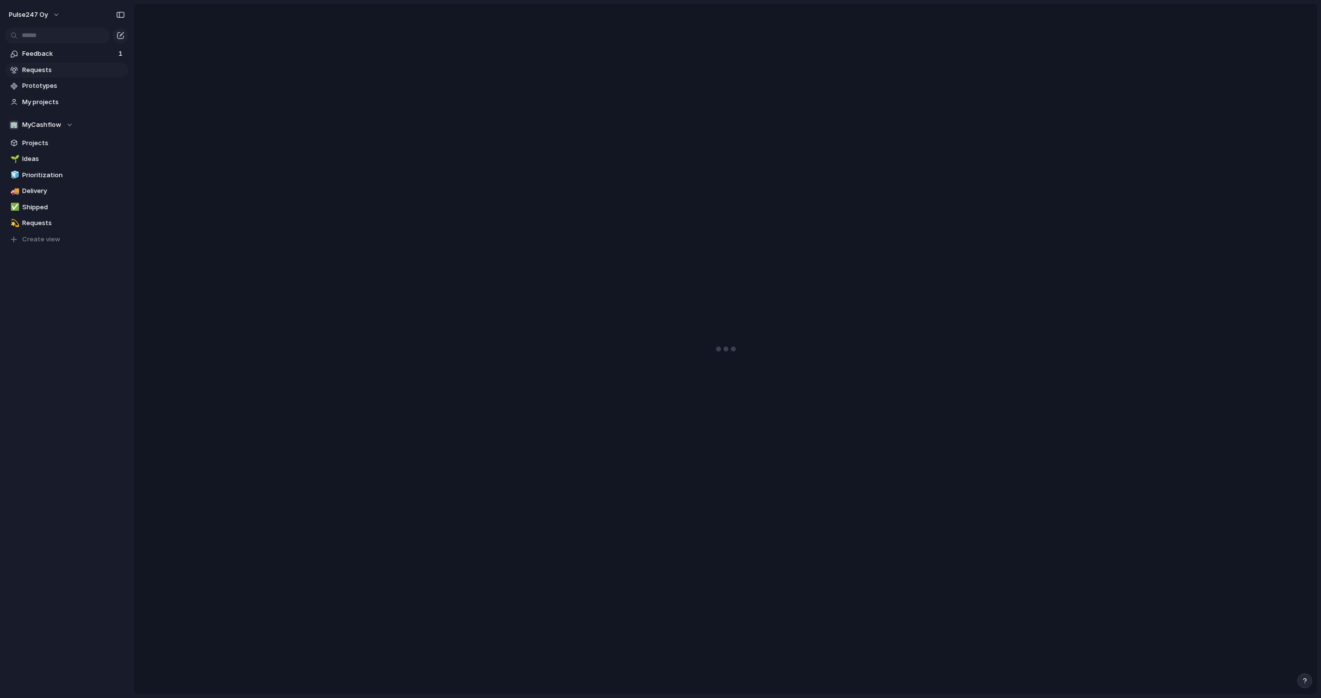 This screenshot has height=698, width=1321. I want to click on span: MyCashflow, so click(41, 125).